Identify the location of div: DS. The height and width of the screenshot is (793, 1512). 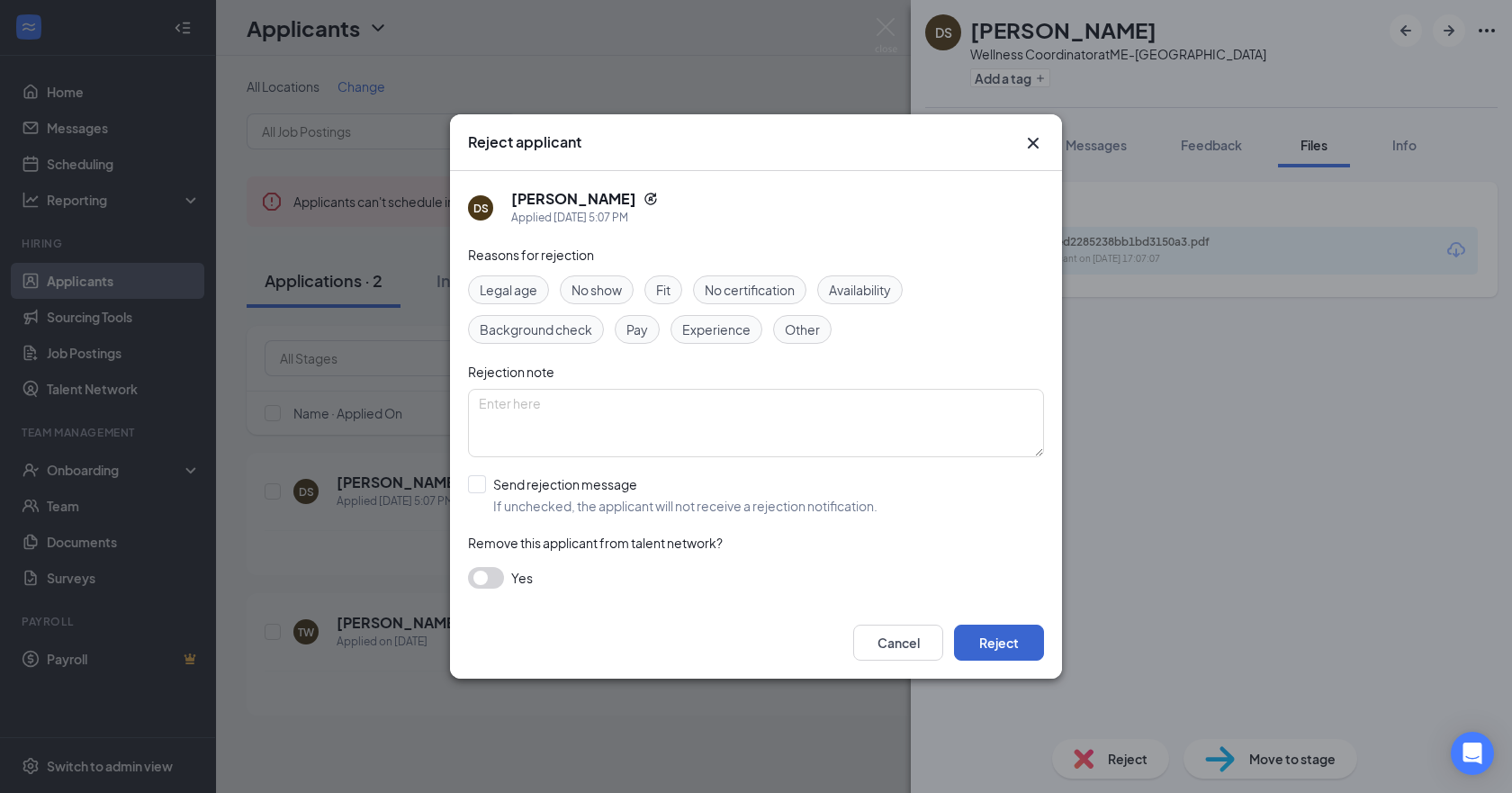
(481, 208).